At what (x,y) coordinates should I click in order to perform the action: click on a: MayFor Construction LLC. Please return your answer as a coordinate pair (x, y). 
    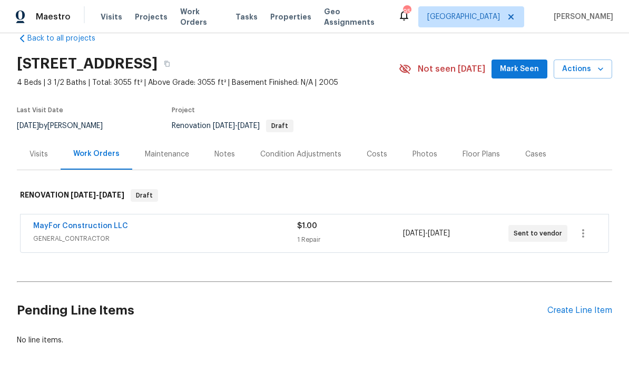
    Looking at the image, I should click on (81, 226).